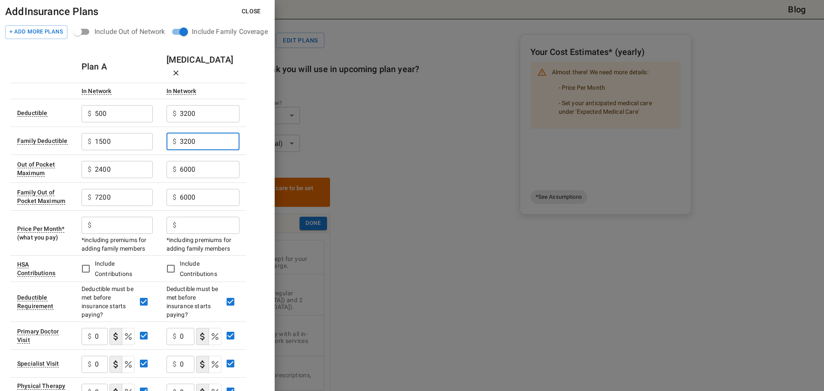 The width and height of the screenshot is (824, 391). Describe the element at coordinates (130, 32) in the screenshot. I see `div: Include Out of Network` at that location.